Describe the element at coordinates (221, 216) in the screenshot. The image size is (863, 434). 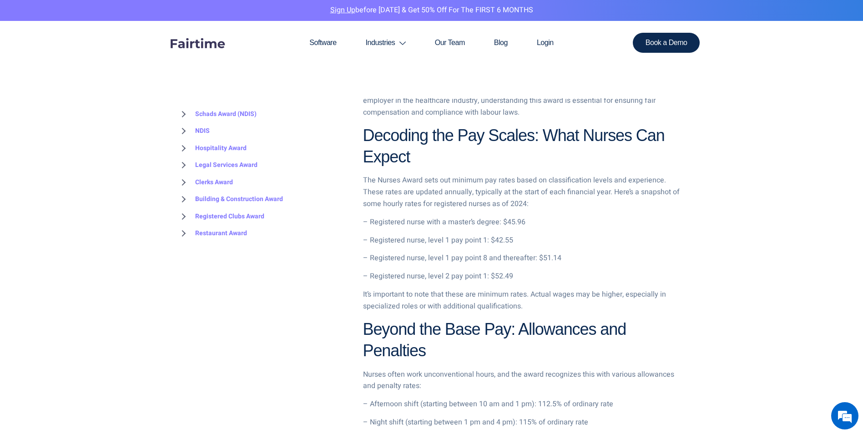
I see `a: Registered Clubs Award` at that location.